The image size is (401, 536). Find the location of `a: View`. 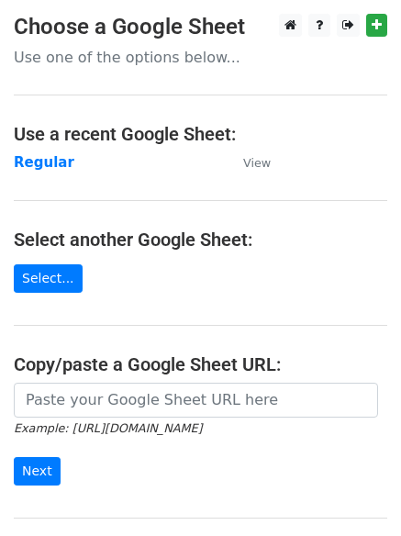

a: View is located at coordinates (248, 163).